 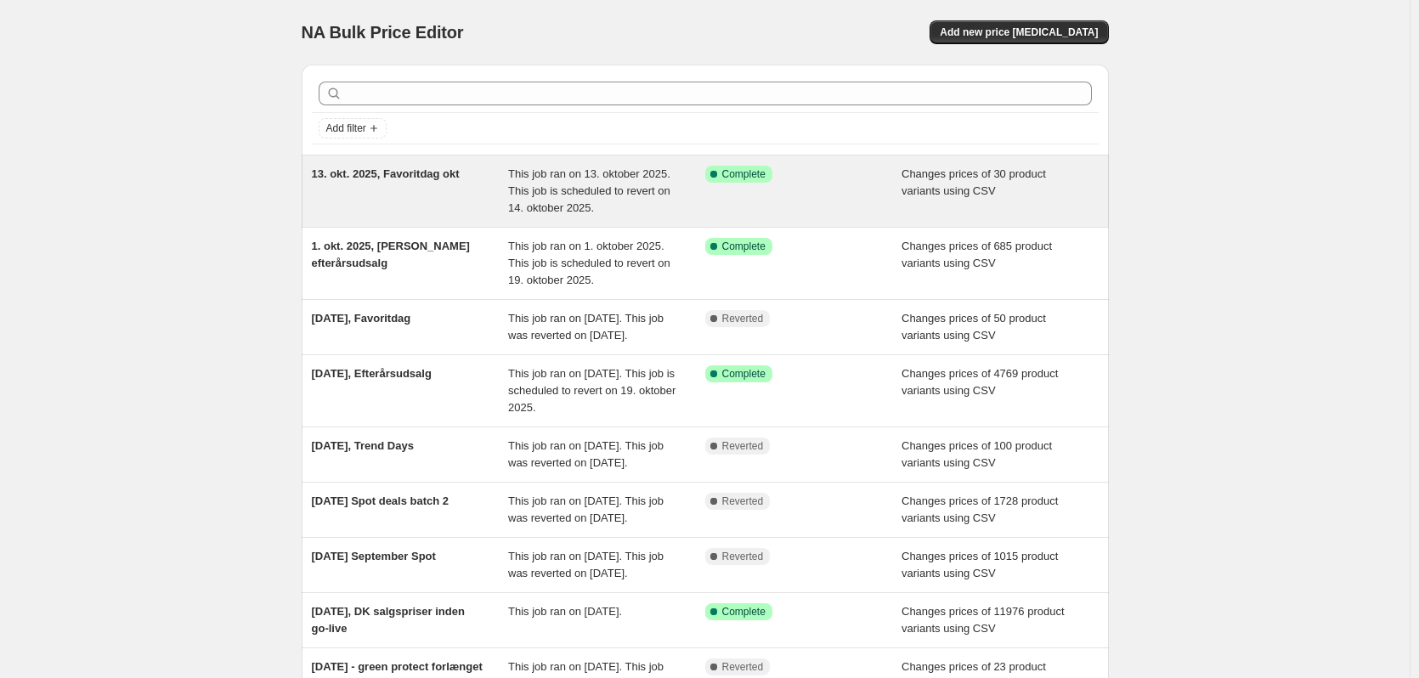 What do you see at coordinates (974, 326) in the screenshot?
I see `span: Changes prices of 50 product variants using CSV` at bounding box center [974, 326].